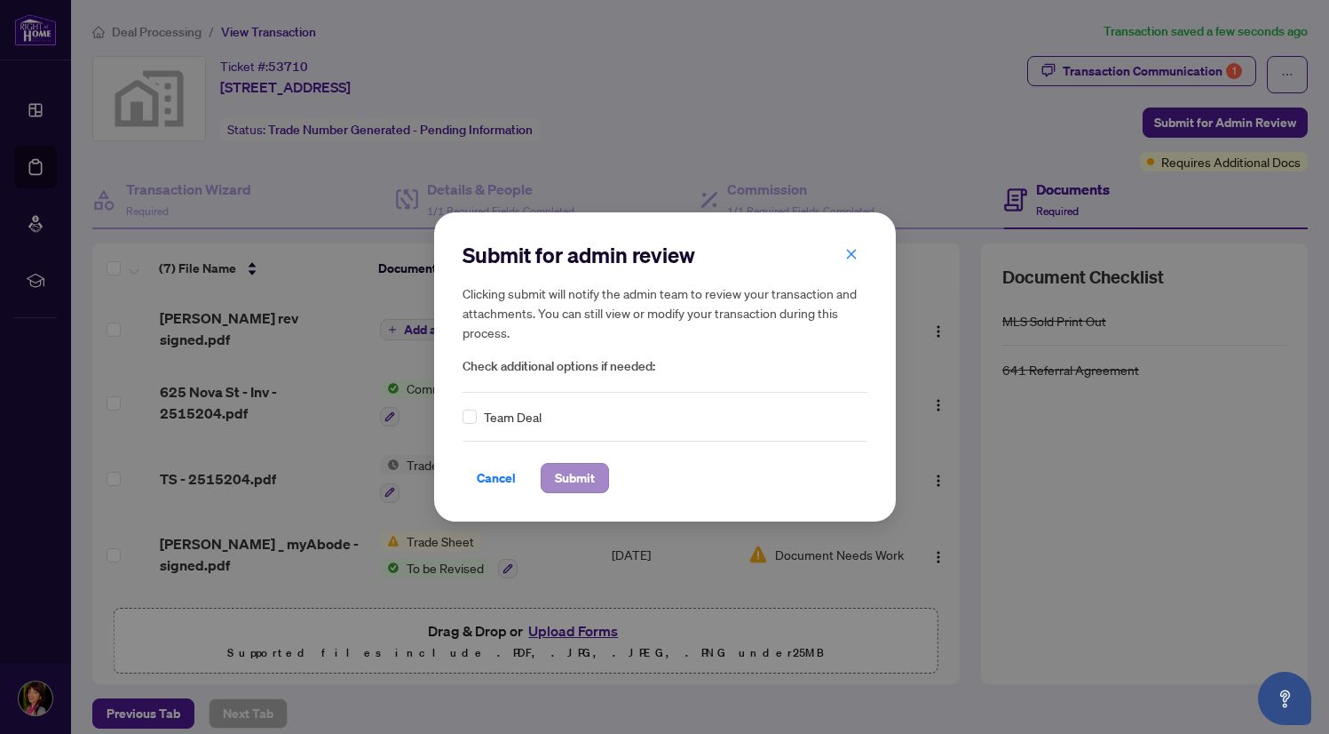  What do you see at coordinates (575, 478) in the screenshot?
I see `span: Submit` at bounding box center [575, 478].